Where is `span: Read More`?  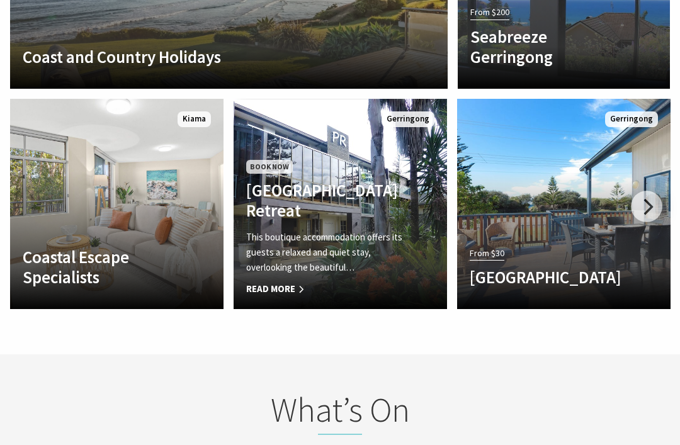 span: Read More is located at coordinates (324, 289).